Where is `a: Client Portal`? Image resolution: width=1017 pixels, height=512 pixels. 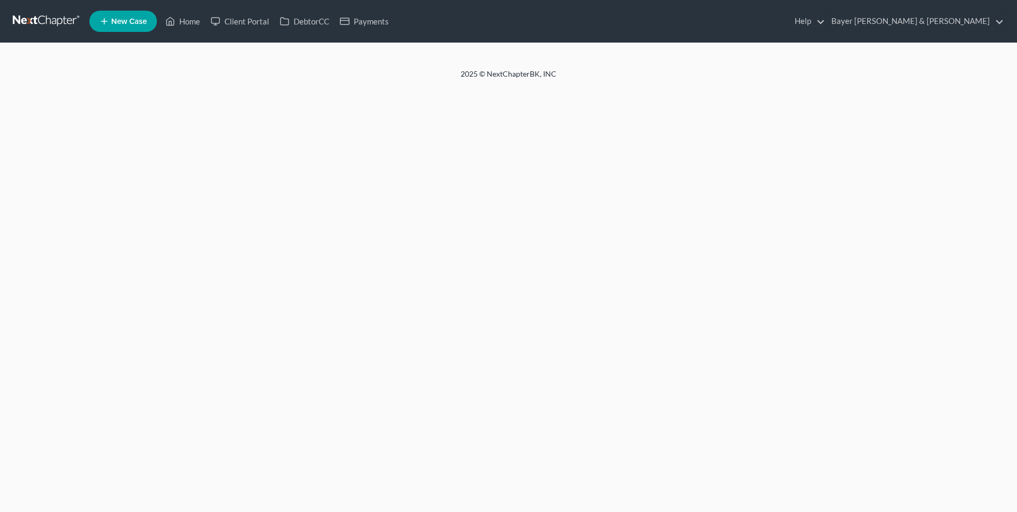
a: Client Portal is located at coordinates (240, 21).